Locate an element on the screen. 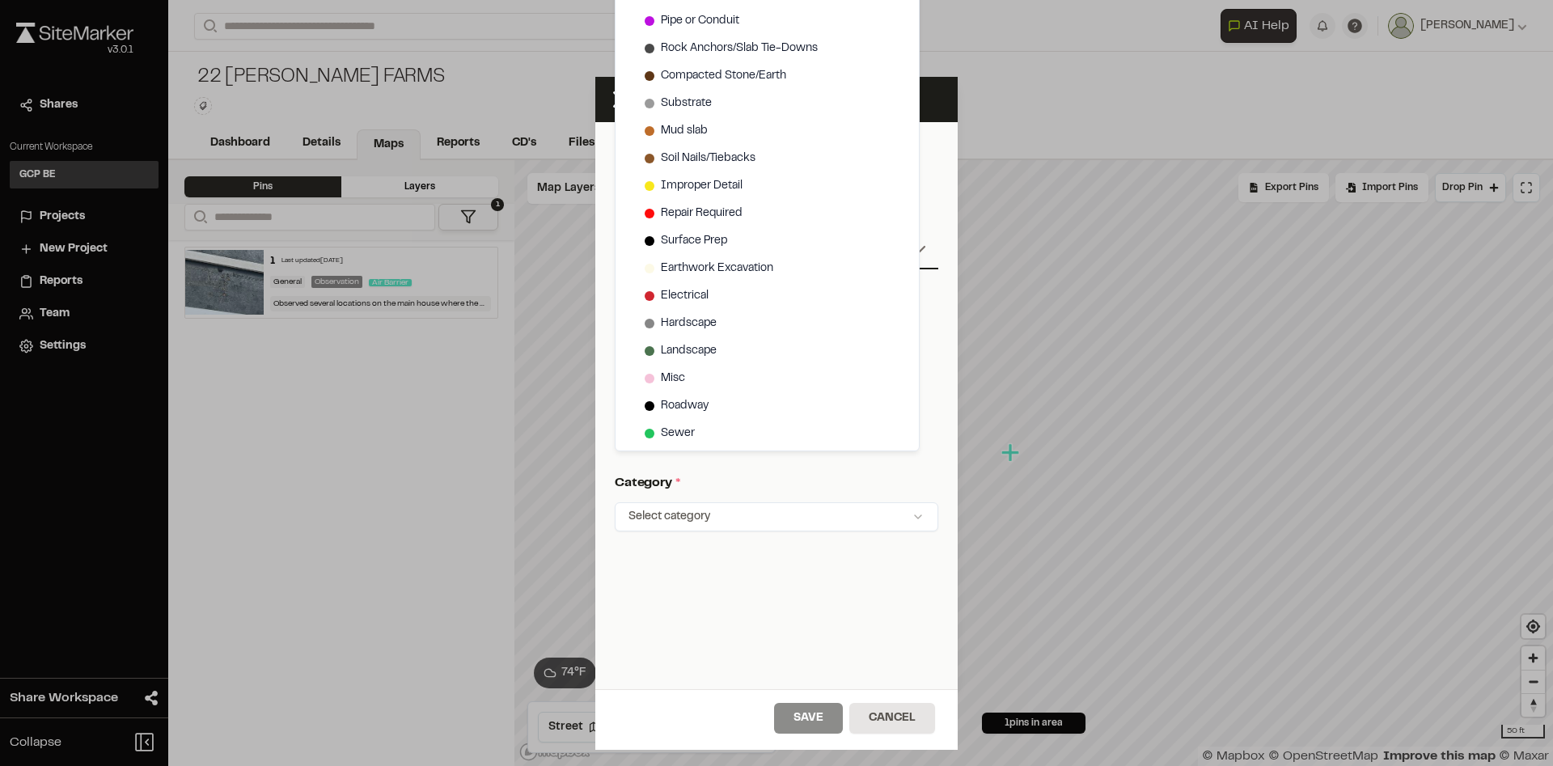 This screenshot has width=1553, height=766. span: Sewer is located at coordinates (678, 433).